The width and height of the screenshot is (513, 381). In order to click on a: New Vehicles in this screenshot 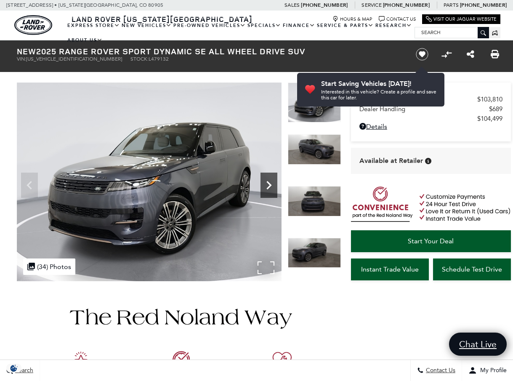, I will do `click(146, 25)`.